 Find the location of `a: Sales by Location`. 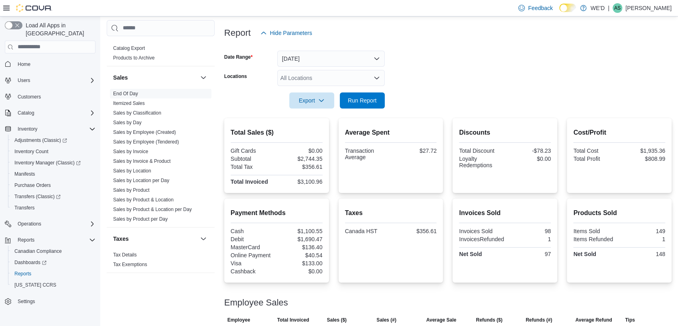

a: Sales by Location is located at coordinates (132, 171).